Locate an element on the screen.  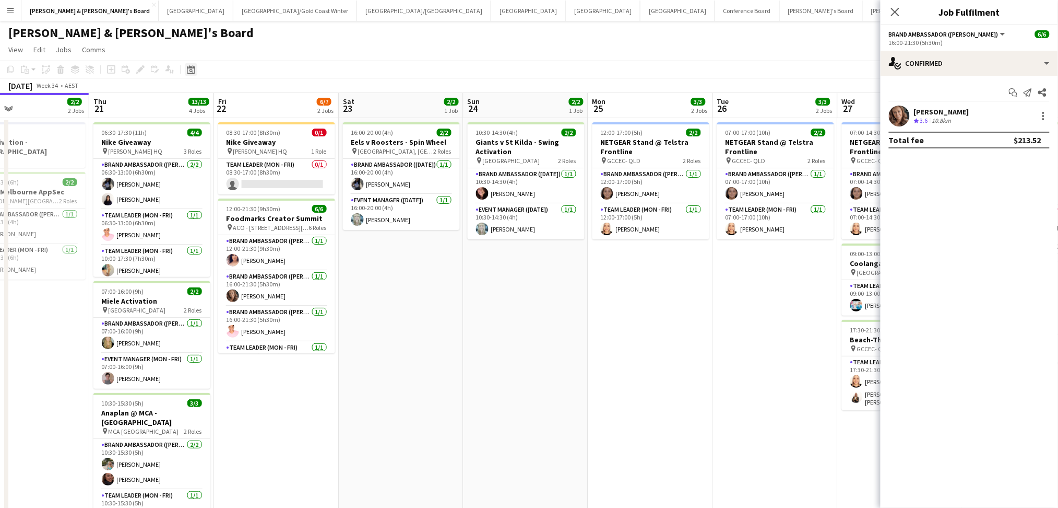
span: Brand Ambassador (Mon - Fri) is located at coordinates (944, 34).